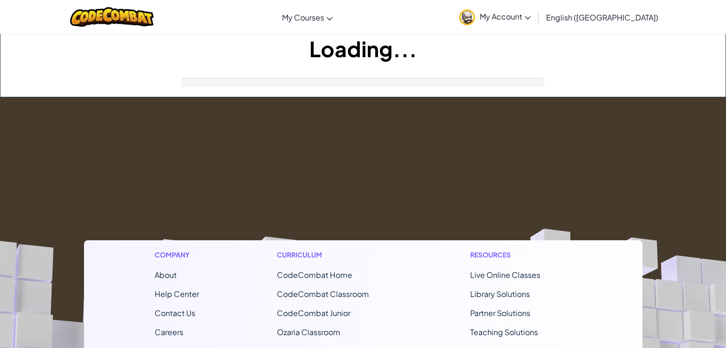  What do you see at coordinates (495, 17) in the screenshot?
I see `a: My Account` at bounding box center [495, 17].